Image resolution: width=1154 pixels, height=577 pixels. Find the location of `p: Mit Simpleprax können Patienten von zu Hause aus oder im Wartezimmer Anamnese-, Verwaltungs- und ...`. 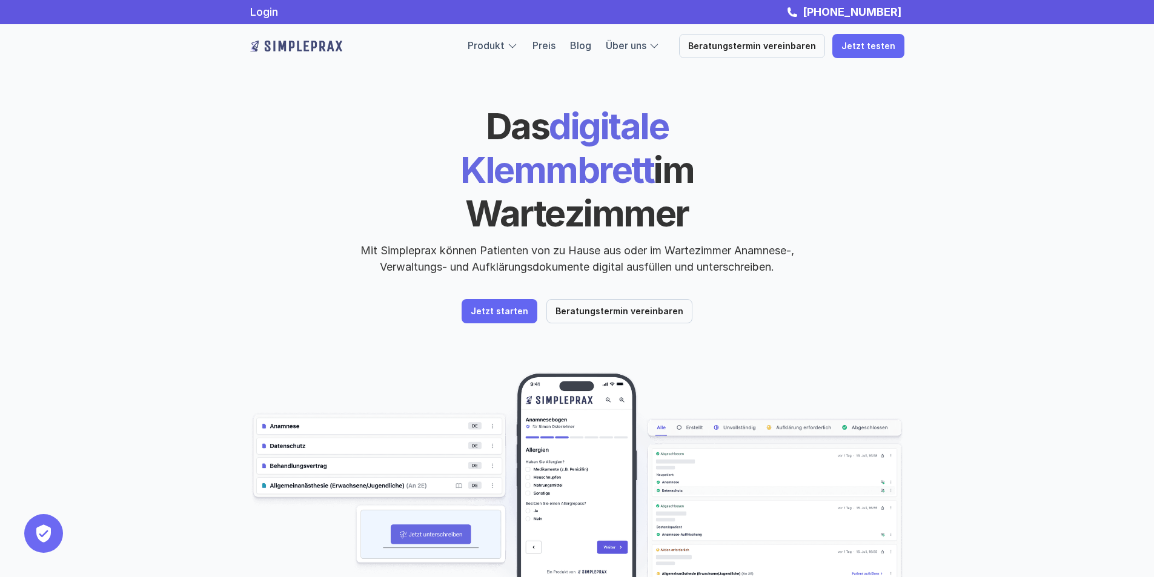

p: Mit Simpleprax können Patienten von zu Hause aus oder im Wartezimmer Anamnese-, Verwaltungs- und ... is located at coordinates (577, 259).